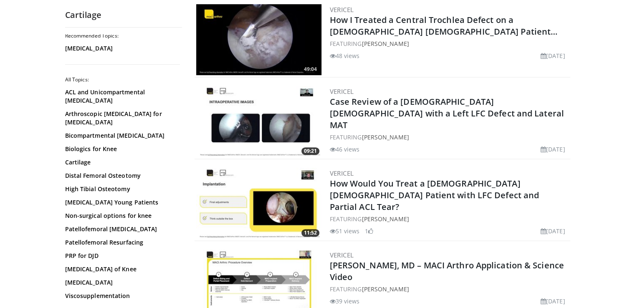 The image size is (635, 308). What do you see at coordinates (259, 122) in the screenshot?
I see `a: 09:21` at bounding box center [259, 122].